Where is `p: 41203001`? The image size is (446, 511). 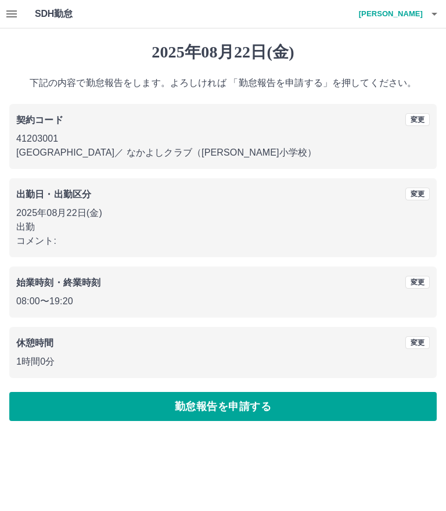 p: 41203001 is located at coordinates (223, 139).